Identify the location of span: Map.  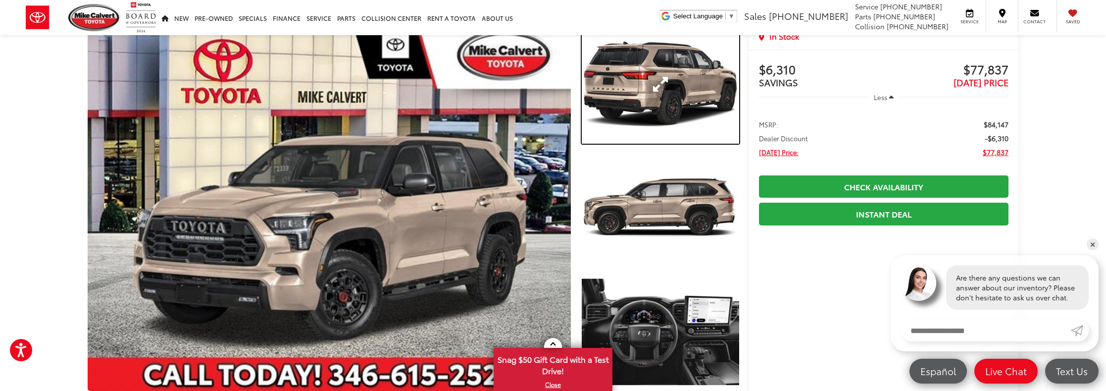
(1002, 21).